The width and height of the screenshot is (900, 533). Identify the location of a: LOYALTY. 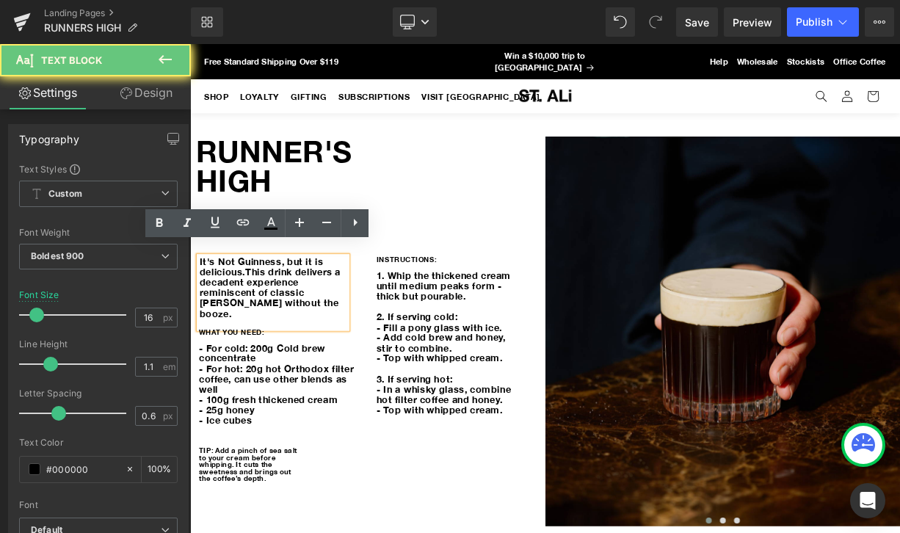
(87, 65).